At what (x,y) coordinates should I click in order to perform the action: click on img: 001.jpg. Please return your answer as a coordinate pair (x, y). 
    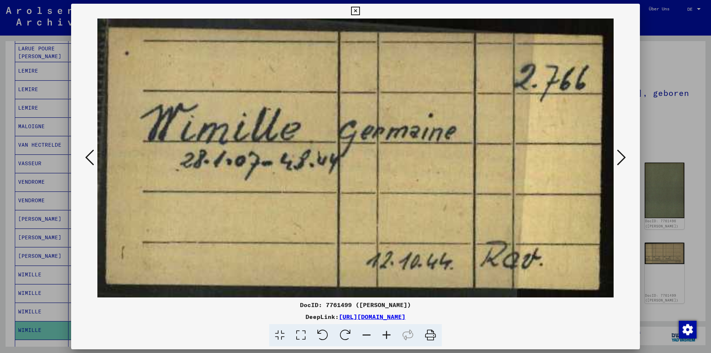
    Looking at the image, I should click on (355, 158).